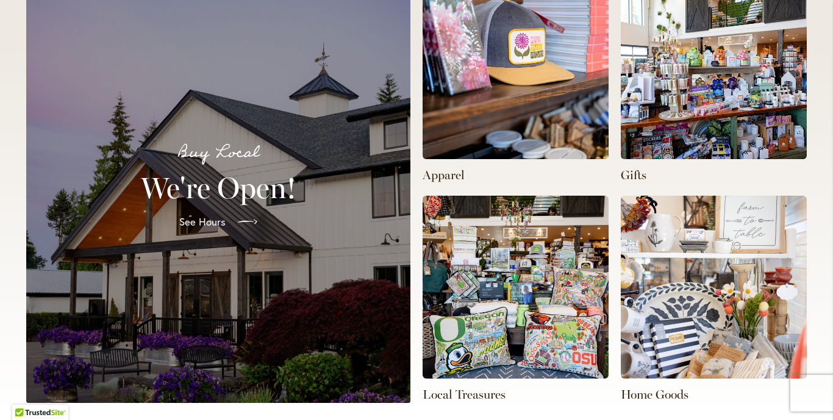 Image resolution: width=833 pixels, height=420 pixels. I want to click on p: Apparel, so click(516, 175).